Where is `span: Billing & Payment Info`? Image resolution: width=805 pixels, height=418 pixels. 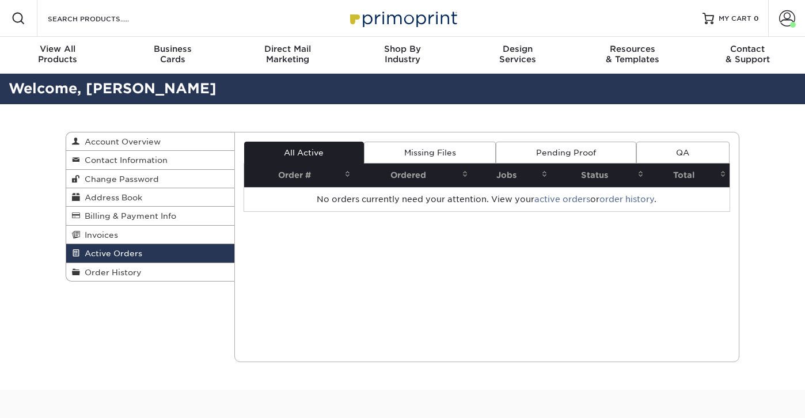
span: Billing & Payment Info is located at coordinates (128, 216).